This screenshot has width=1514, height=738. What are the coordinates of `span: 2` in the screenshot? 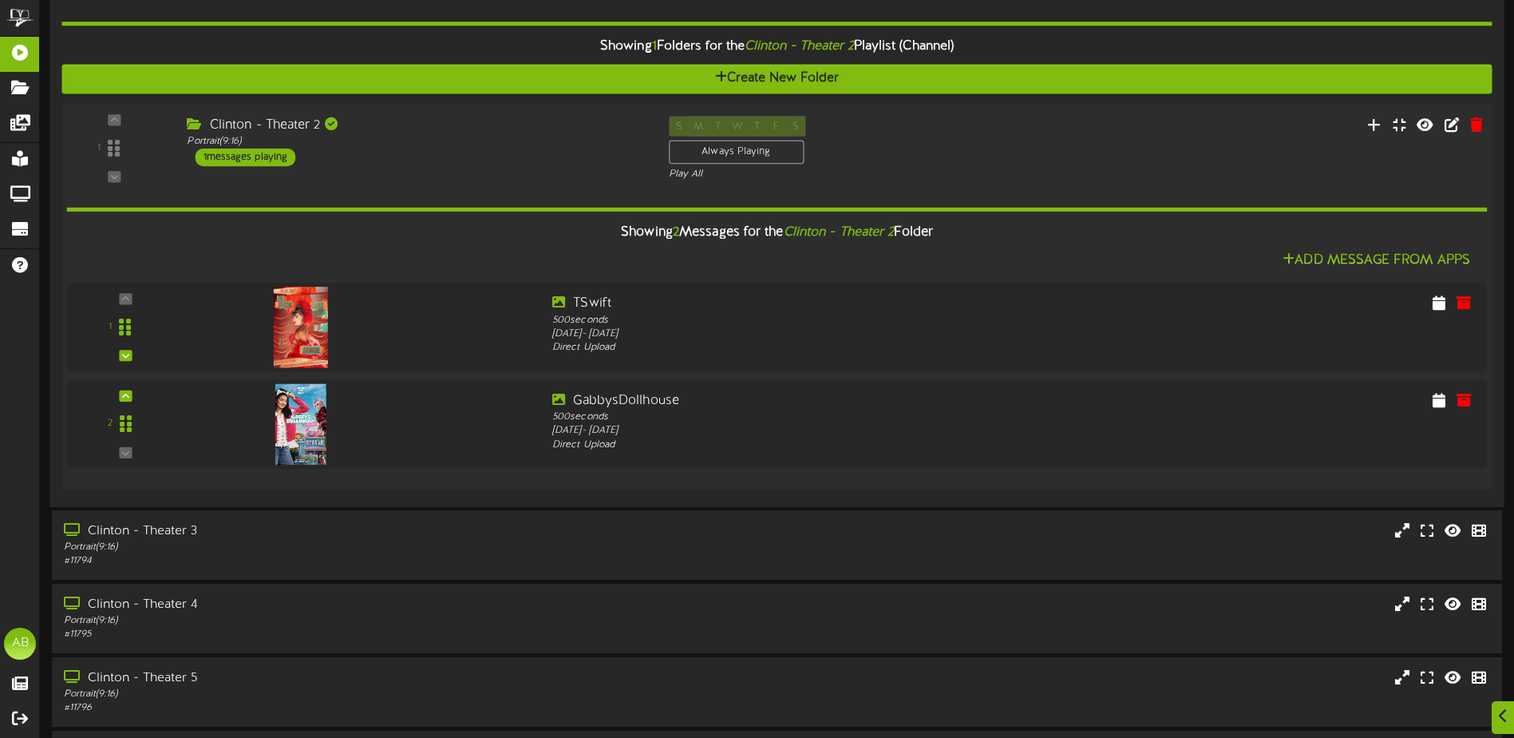 It's located at (676, 232).